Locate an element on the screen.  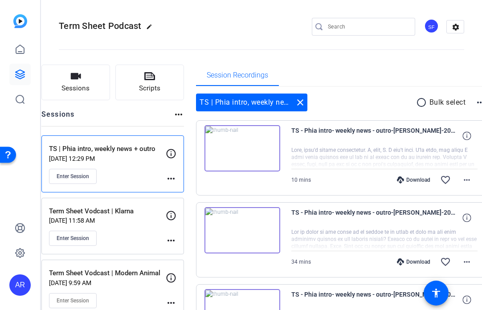
p: Term Sheet Vodcast | Klarna is located at coordinates (110, 211).